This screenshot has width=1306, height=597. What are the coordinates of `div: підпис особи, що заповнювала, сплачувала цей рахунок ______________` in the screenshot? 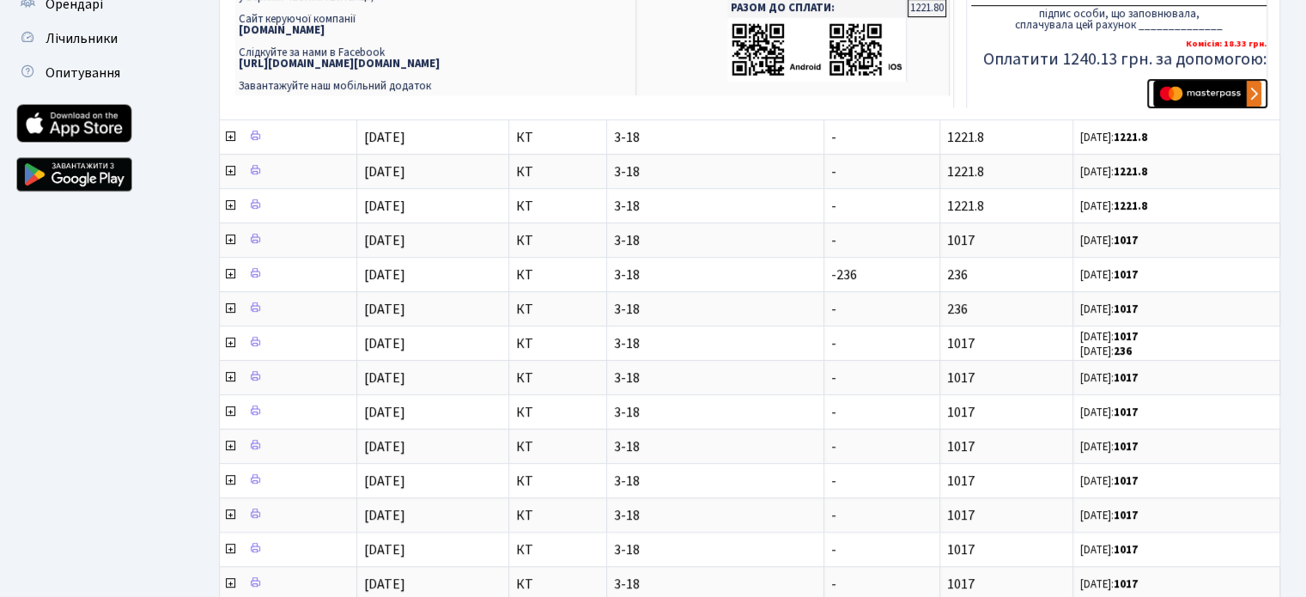 It's located at (1118, 18).